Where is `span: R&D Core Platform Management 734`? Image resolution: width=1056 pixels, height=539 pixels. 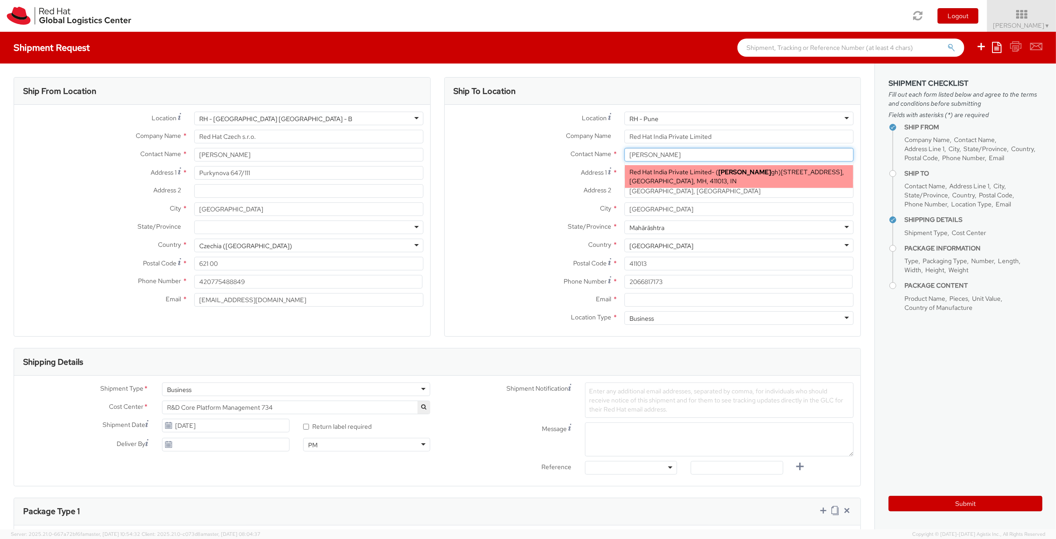
span: R&D Core Platform Management 734 is located at coordinates (296, 408).